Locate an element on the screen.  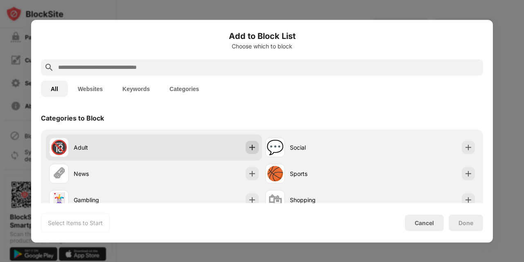
div: News is located at coordinates (114, 173).